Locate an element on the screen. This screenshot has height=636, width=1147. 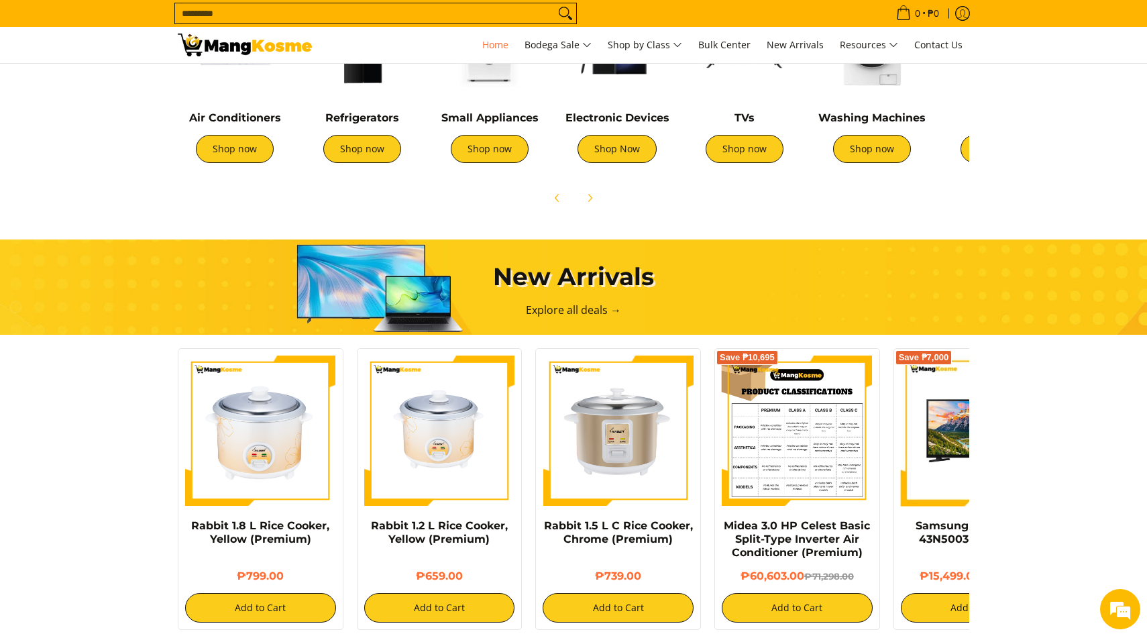
a: Air Conditioners is located at coordinates (235, 117).